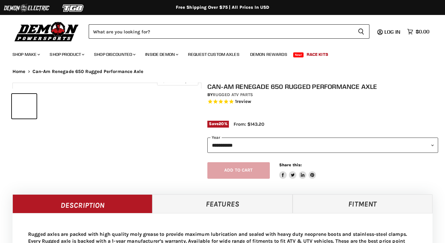 This screenshot has width=445, height=243. What do you see at coordinates (66, 54) in the screenshot?
I see `a: Shop Product` at bounding box center [66, 54].